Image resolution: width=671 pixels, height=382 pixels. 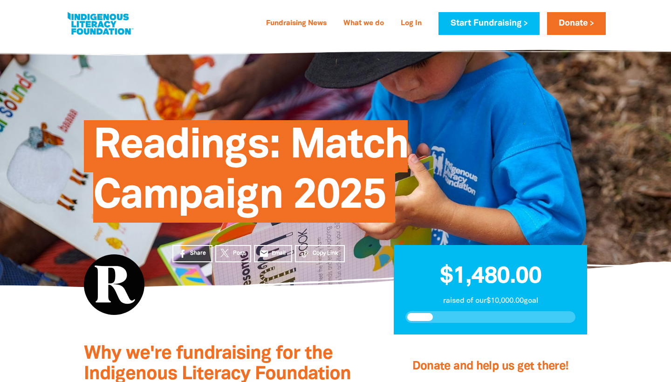 What do you see at coordinates (363, 24) in the screenshot?
I see `a: What we do` at bounding box center [363, 24].